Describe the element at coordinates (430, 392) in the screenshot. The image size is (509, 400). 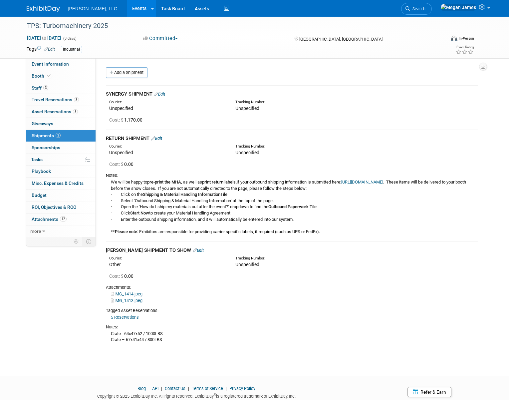
I see `a: Refer & Earn` at that location.